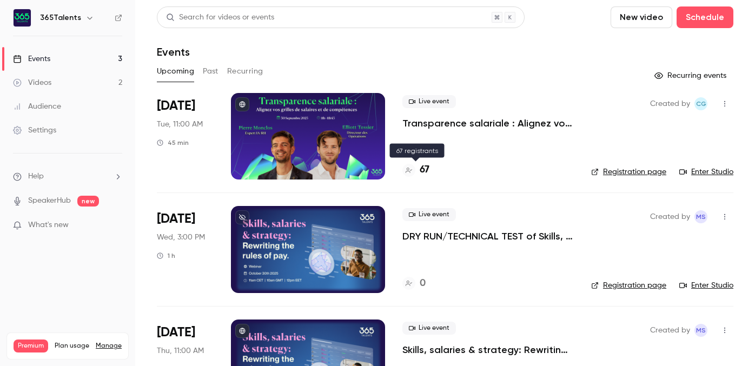  What do you see at coordinates (701, 104) in the screenshot?
I see `span: CG` at bounding box center [701, 104].